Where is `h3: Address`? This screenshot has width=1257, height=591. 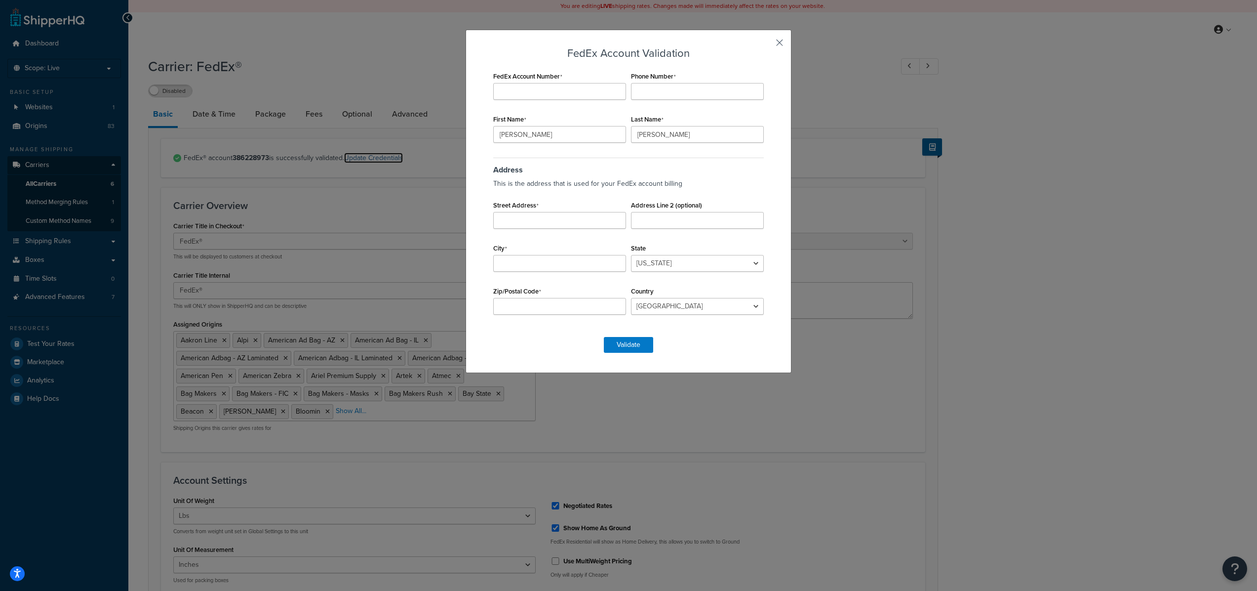
h3: Address is located at coordinates (629, 166).